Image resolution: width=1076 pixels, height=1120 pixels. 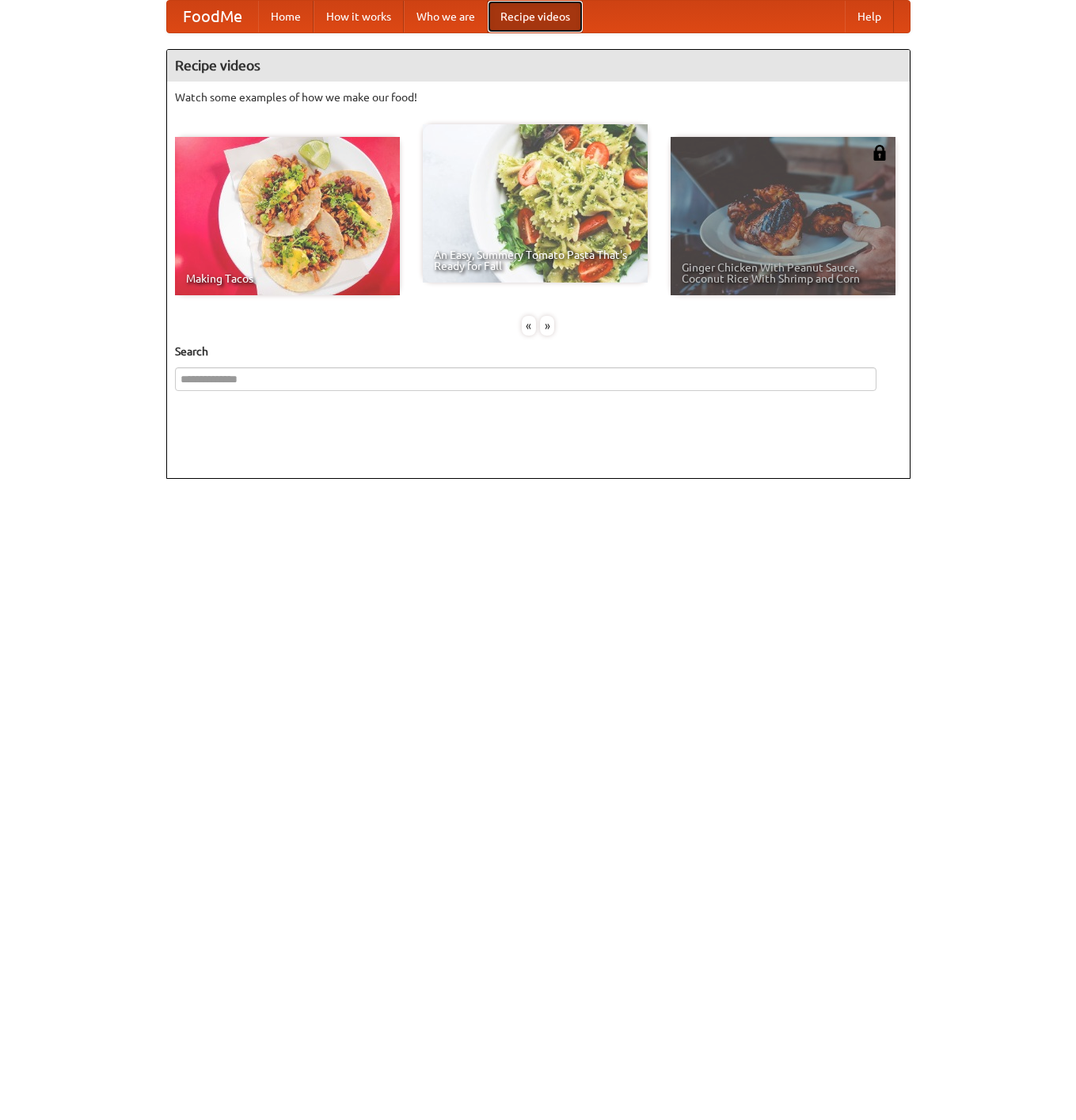 I want to click on a: Recipe videos, so click(x=535, y=16).